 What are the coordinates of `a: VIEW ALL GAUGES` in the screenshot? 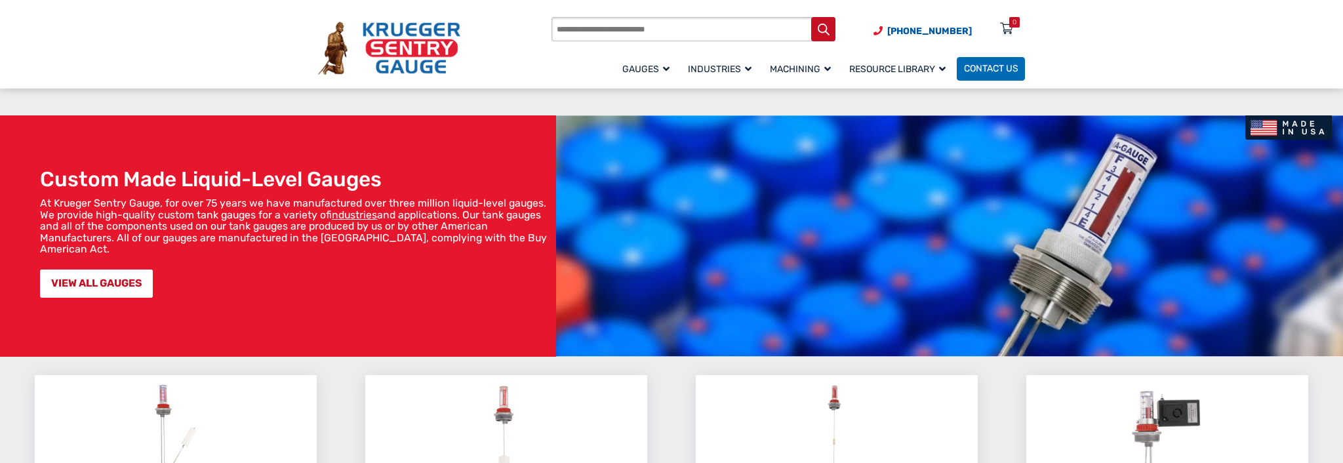 It's located at (96, 283).